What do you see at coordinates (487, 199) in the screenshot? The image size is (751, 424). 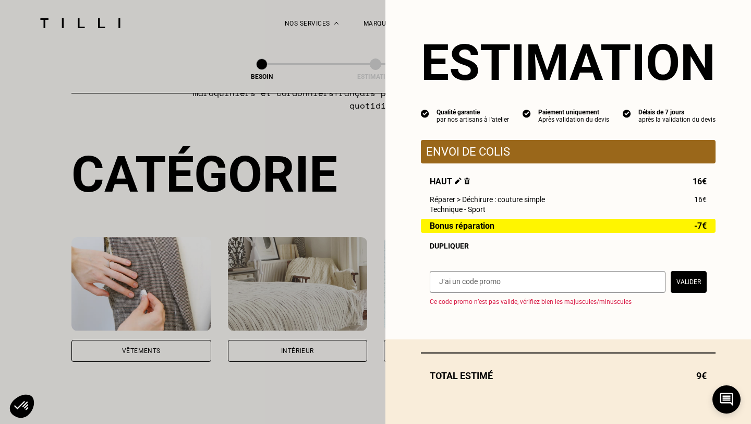 I see `span: Réparer > Déchirure : couture simple` at bounding box center [487, 199].